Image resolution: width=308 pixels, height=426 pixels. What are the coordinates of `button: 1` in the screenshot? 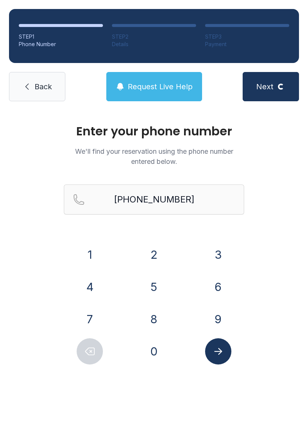 It's located at (90, 255).